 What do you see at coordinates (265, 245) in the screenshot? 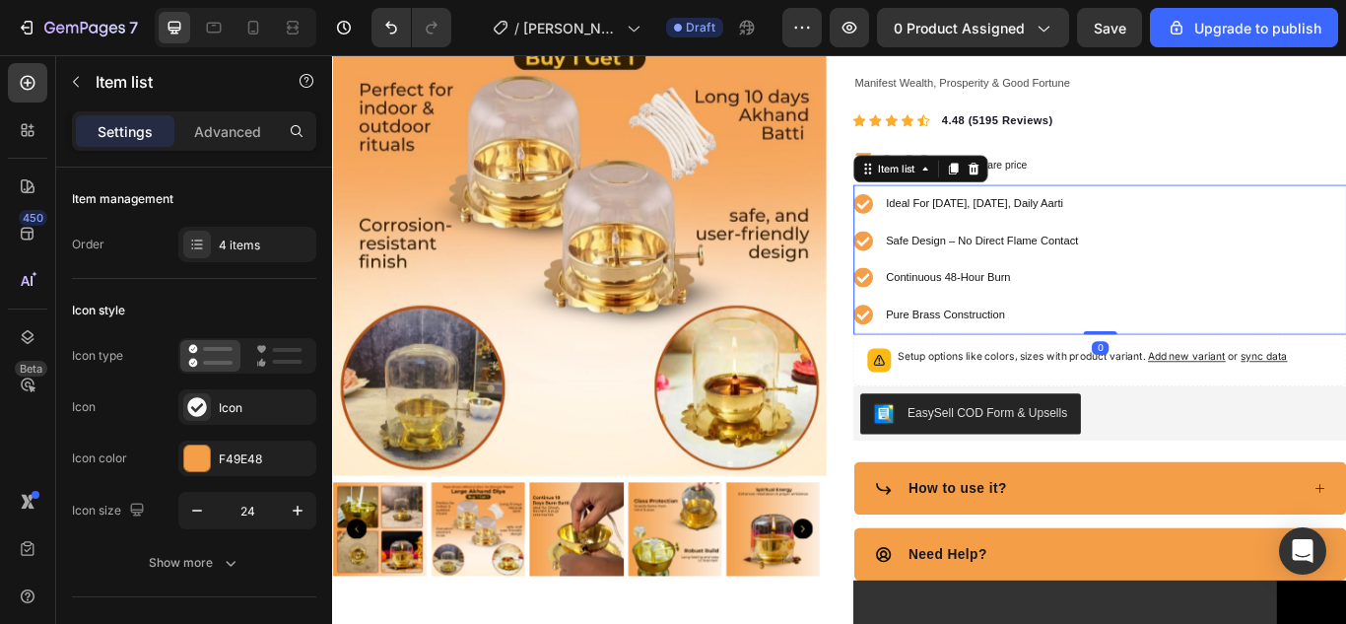
I see `div: 4 items` at bounding box center [265, 245].